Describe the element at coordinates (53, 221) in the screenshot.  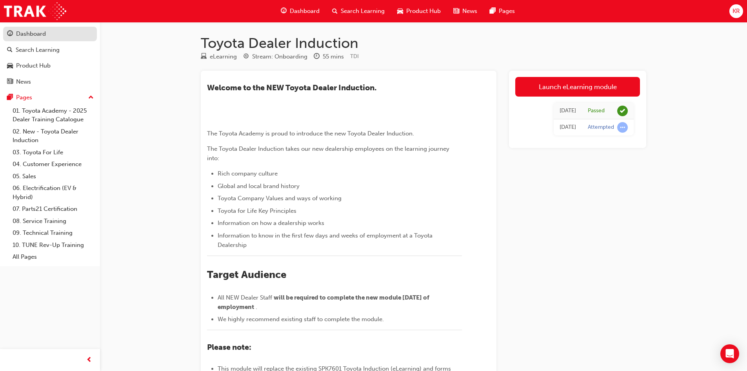
I see `a: 08. Service Training` at that location.